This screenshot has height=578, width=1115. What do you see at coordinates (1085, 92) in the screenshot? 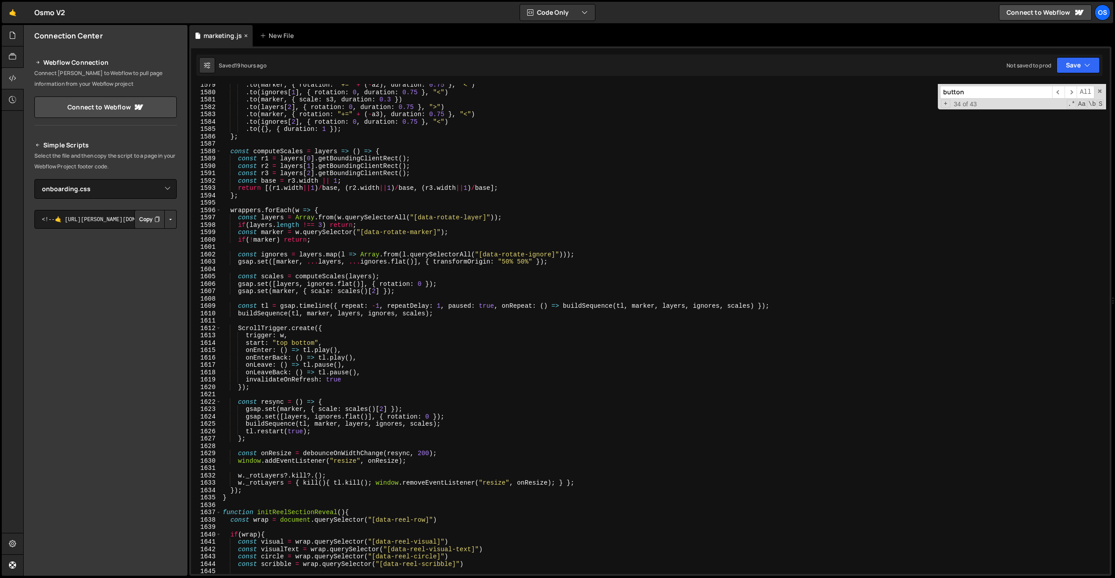
I see `span: Alt-Enter` at bounding box center [1085, 92].